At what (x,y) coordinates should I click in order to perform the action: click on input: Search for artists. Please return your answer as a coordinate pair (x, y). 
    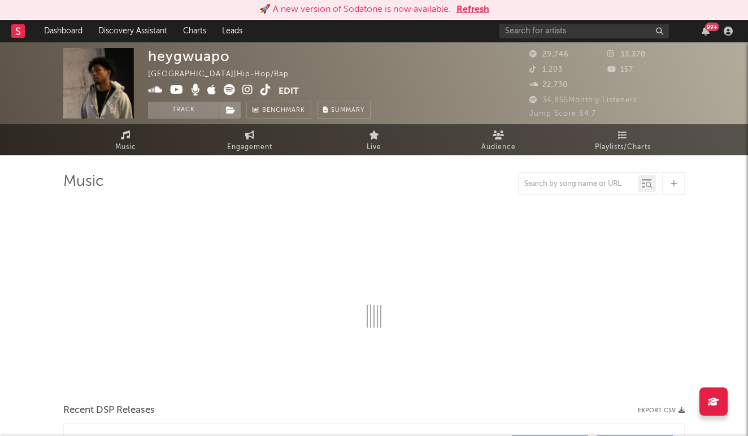
    Looking at the image, I should click on (584, 31).